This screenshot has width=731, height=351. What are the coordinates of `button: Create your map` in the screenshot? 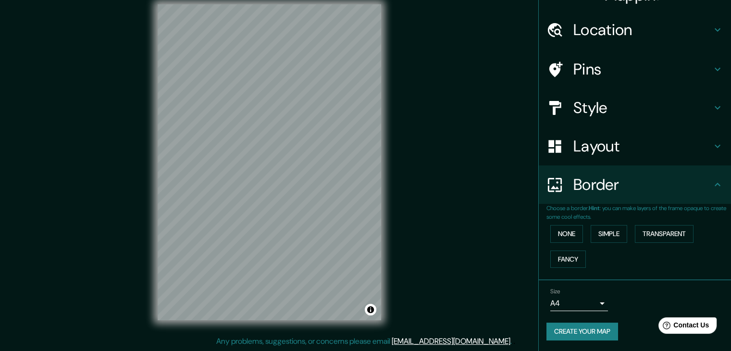 It's located at (582, 331).